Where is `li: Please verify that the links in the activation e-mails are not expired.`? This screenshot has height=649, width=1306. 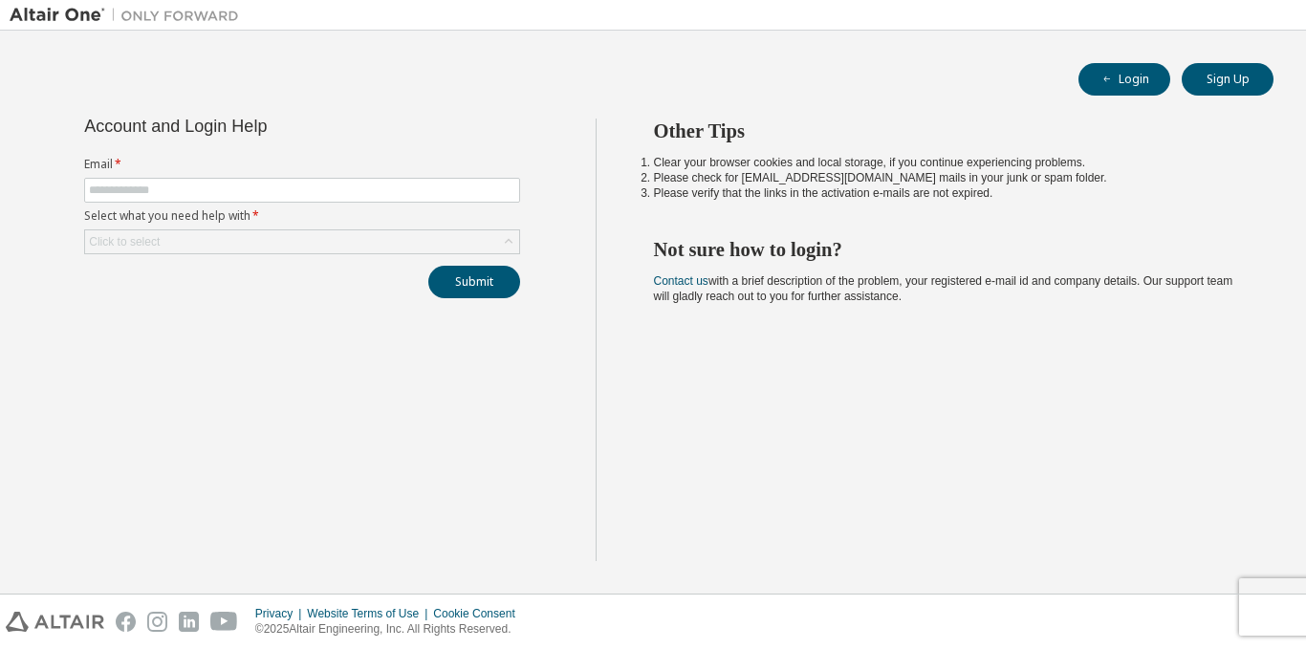 li: Please verify that the links in the activation e-mails are not expired. is located at coordinates (947, 193).